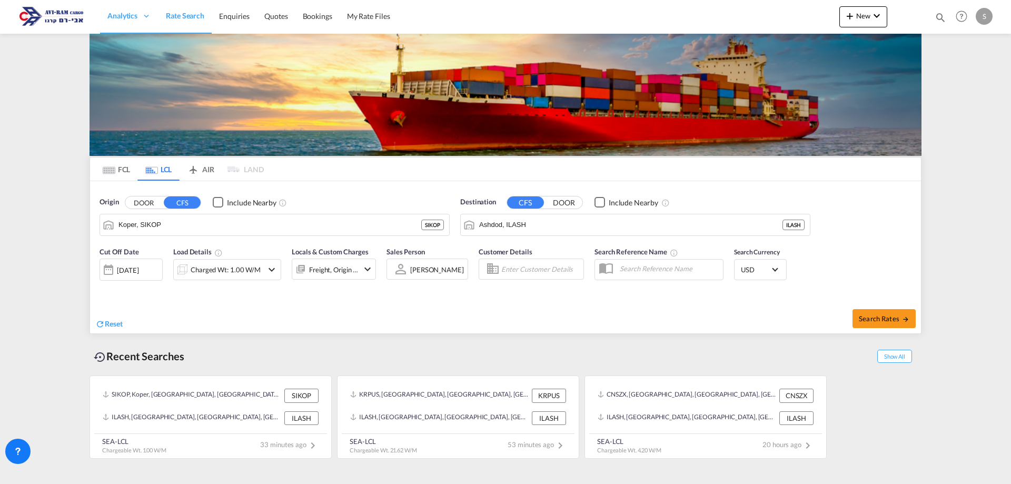 The width and height of the screenshot is (1011, 484). I want to click on md-icon: Chargeable Weight, so click(219, 253).